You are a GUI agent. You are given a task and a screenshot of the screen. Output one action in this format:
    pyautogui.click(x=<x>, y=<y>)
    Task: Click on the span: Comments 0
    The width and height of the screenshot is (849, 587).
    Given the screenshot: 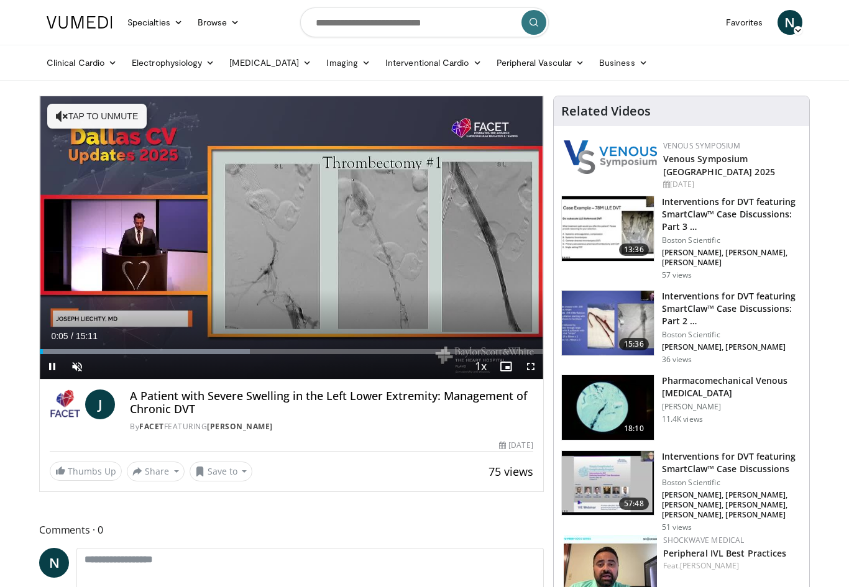 What is the action you would take?
    pyautogui.click(x=292, y=530)
    